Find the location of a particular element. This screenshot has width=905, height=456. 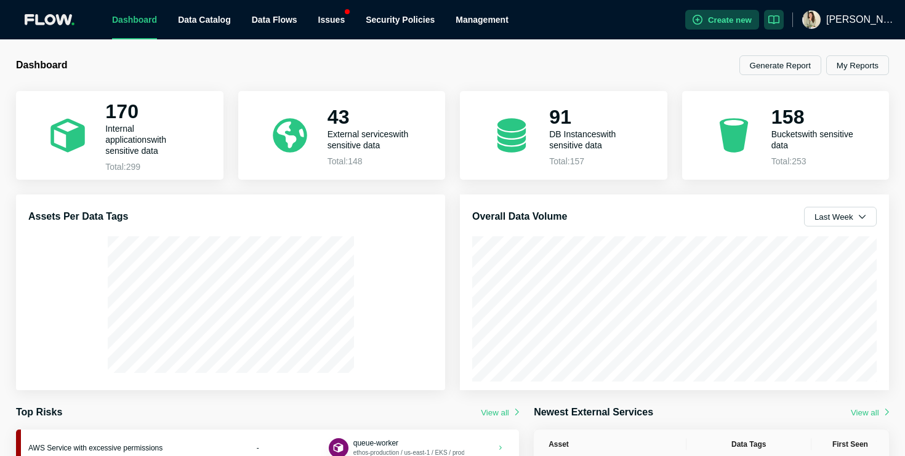

a: 91DB Instanceswith sensitive dataTotal:157 is located at coordinates (563, 135).